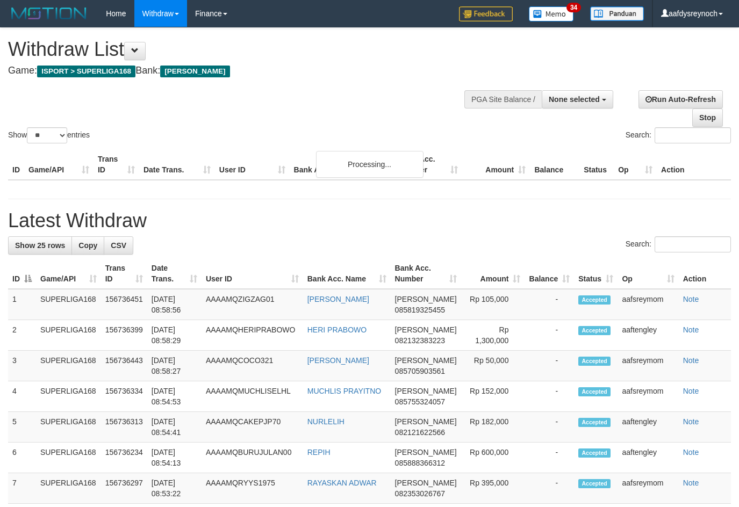  Describe the element at coordinates (493, 366) in the screenshot. I see `td: Rp 50,000` at that location.